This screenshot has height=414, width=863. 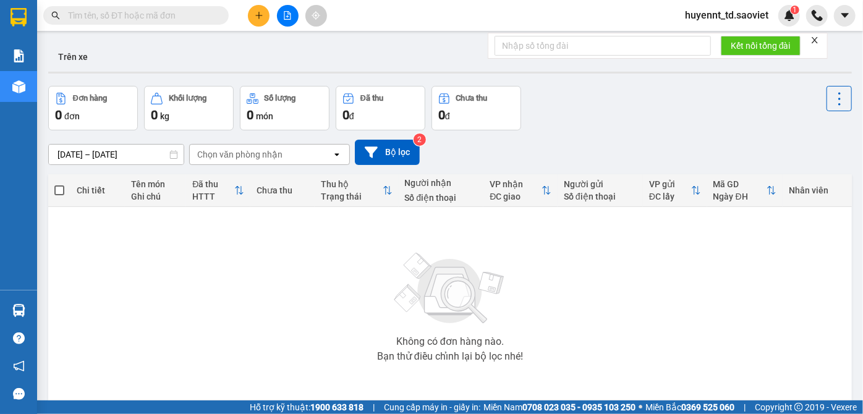 What do you see at coordinates (56, 15) in the screenshot?
I see `span: search` at bounding box center [56, 15].